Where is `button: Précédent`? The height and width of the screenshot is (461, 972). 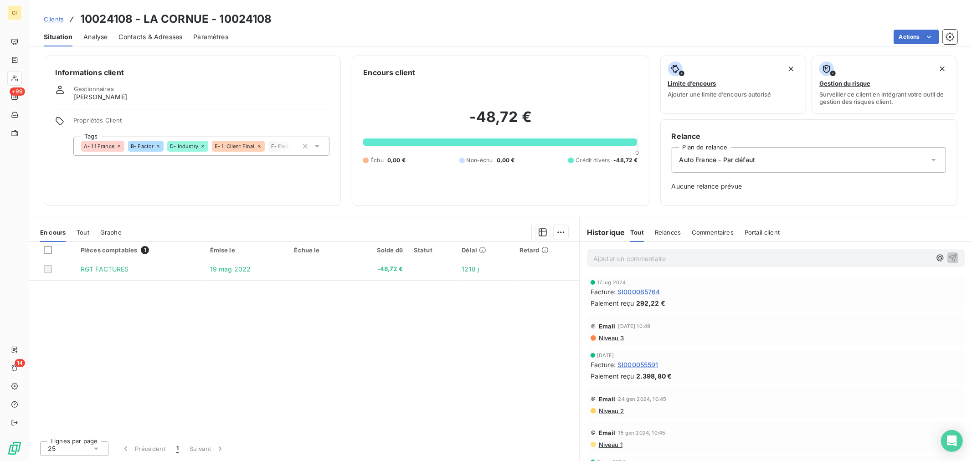
button: Précédent is located at coordinates (143, 449).